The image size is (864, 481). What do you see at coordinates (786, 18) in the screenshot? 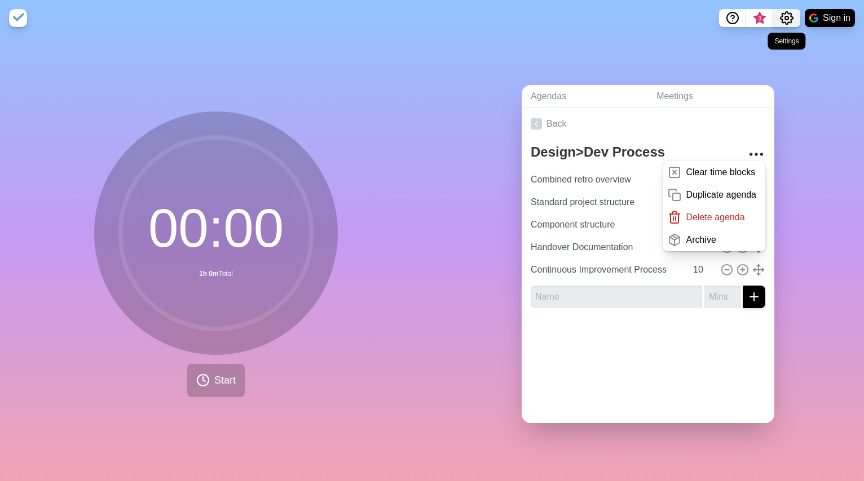
I see `button: Settings` at bounding box center [786, 18].